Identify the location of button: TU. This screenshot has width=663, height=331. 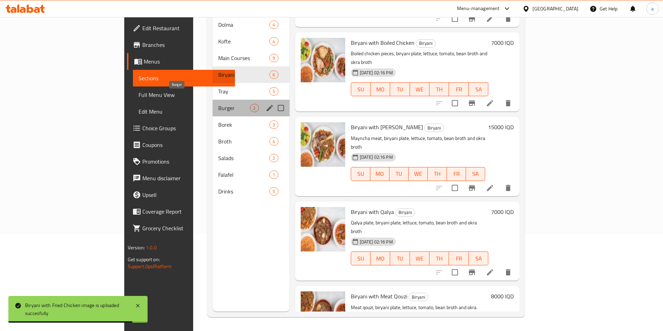
(399, 174).